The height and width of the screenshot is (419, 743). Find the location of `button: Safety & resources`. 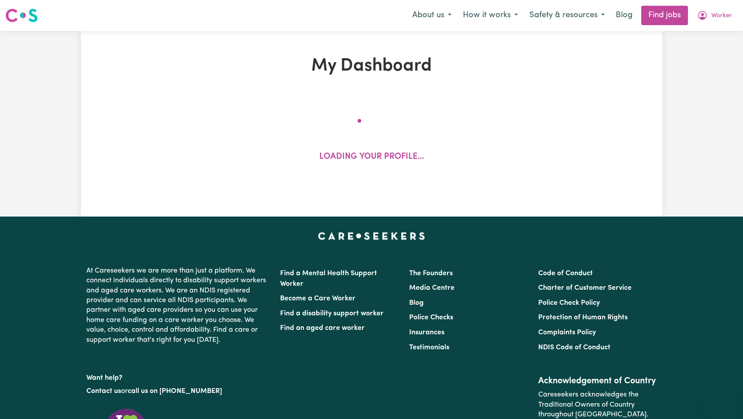

button: Safety & resources is located at coordinates (567, 15).